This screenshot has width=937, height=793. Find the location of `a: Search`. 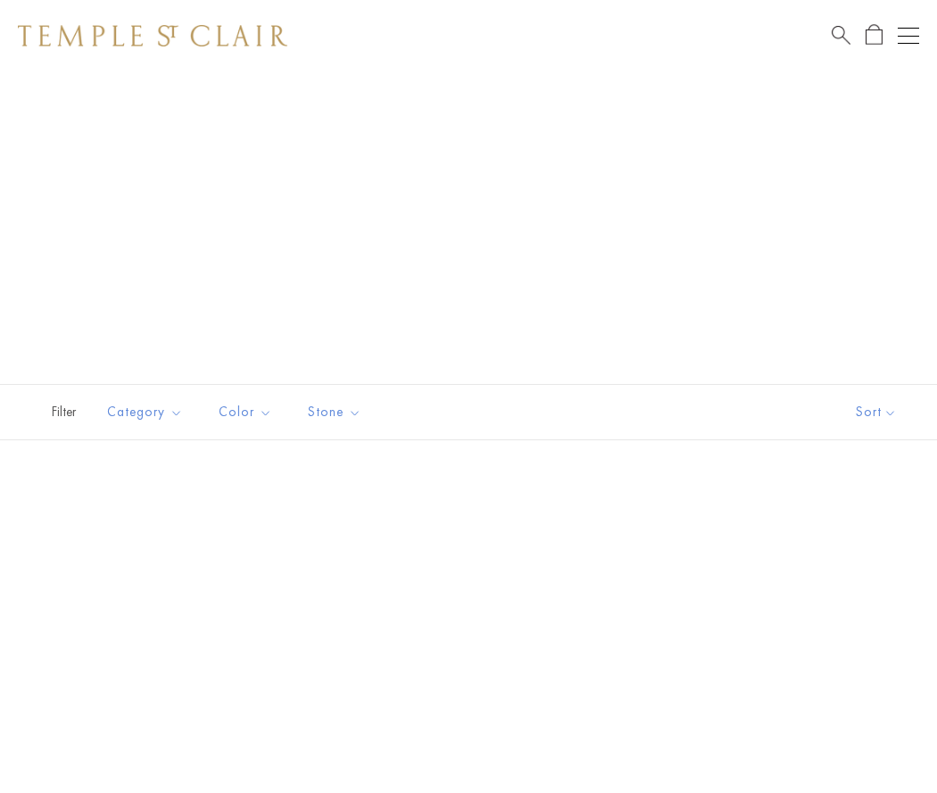

a: Search is located at coordinates (841, 35).